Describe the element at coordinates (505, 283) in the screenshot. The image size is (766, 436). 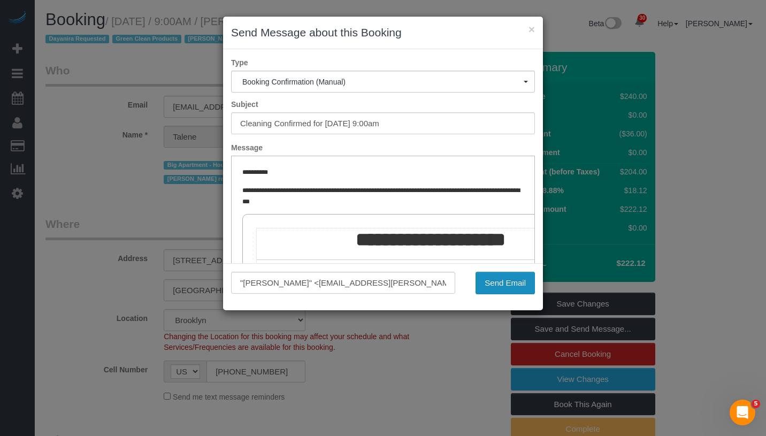
I see `button: Send Email` at that location.